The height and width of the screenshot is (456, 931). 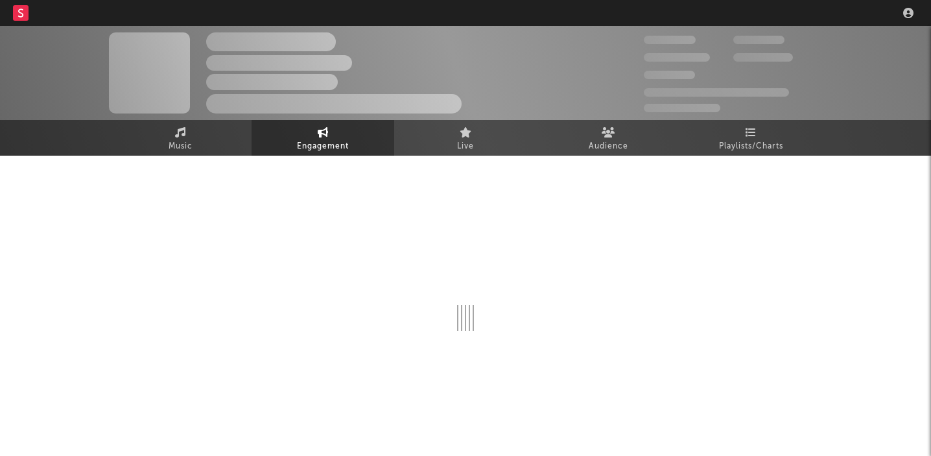 What do you see at coordinates (750, 137) in the screenshot?
I see `a: Playlists/Charts` at bounding box center [750, 137].